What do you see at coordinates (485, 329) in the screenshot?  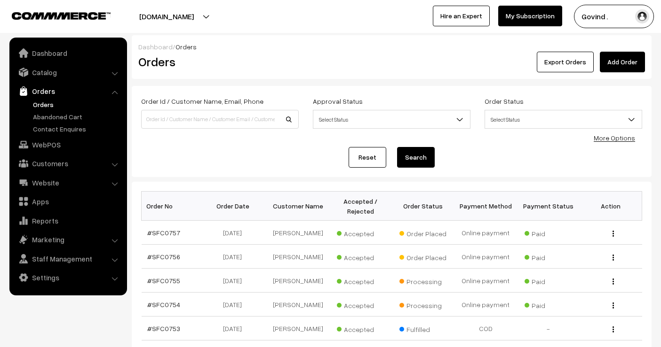 I see `td: COD` at bounding box center [485, 329].